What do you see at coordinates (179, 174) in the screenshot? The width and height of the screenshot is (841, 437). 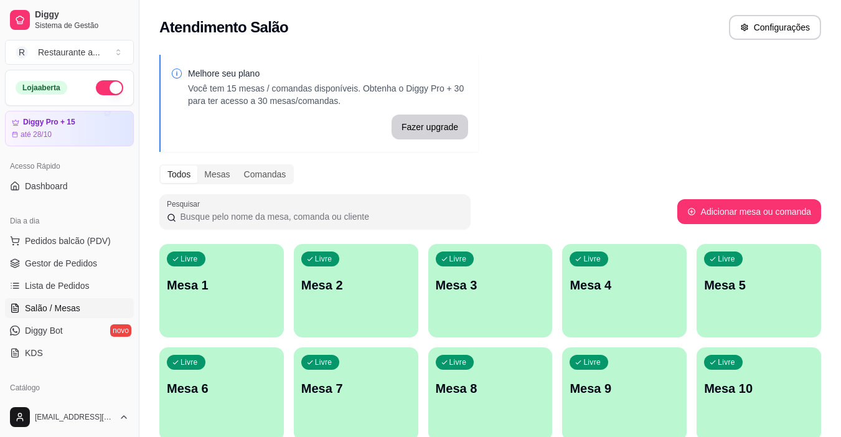 I see `div: Todos` at bounding box center [179, 174].